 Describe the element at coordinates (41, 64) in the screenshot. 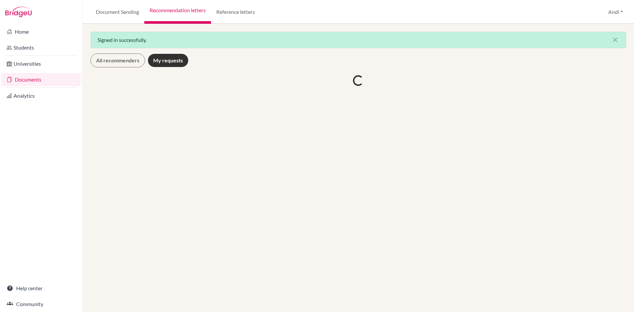

I see `a: Universities` at that location.